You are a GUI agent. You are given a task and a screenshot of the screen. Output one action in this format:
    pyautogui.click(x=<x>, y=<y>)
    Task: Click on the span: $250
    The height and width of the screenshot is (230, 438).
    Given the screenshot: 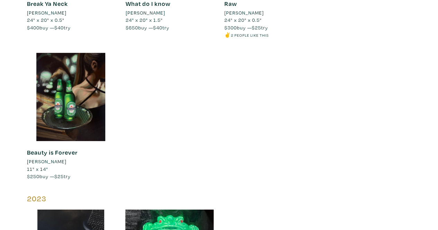 What is the action you would take?
    pyautogui.click(x=33, y=176)
    